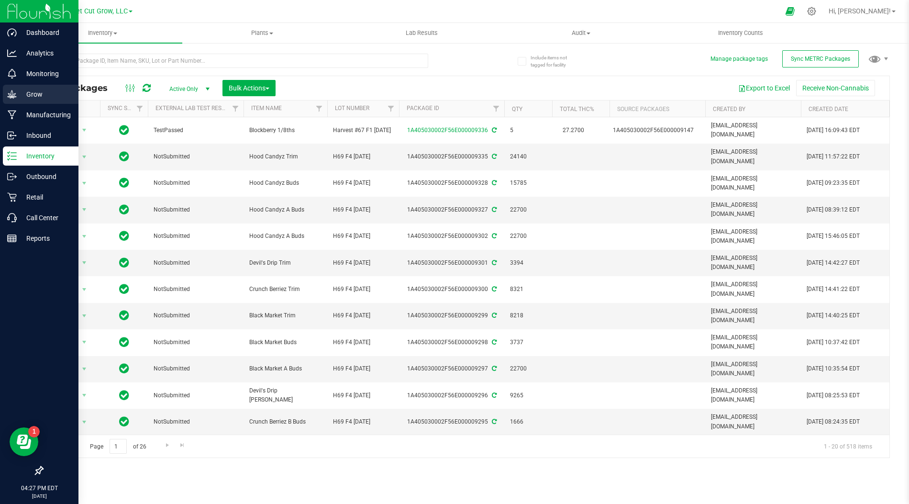  I want to click on p: Grow, so click(45, 94).